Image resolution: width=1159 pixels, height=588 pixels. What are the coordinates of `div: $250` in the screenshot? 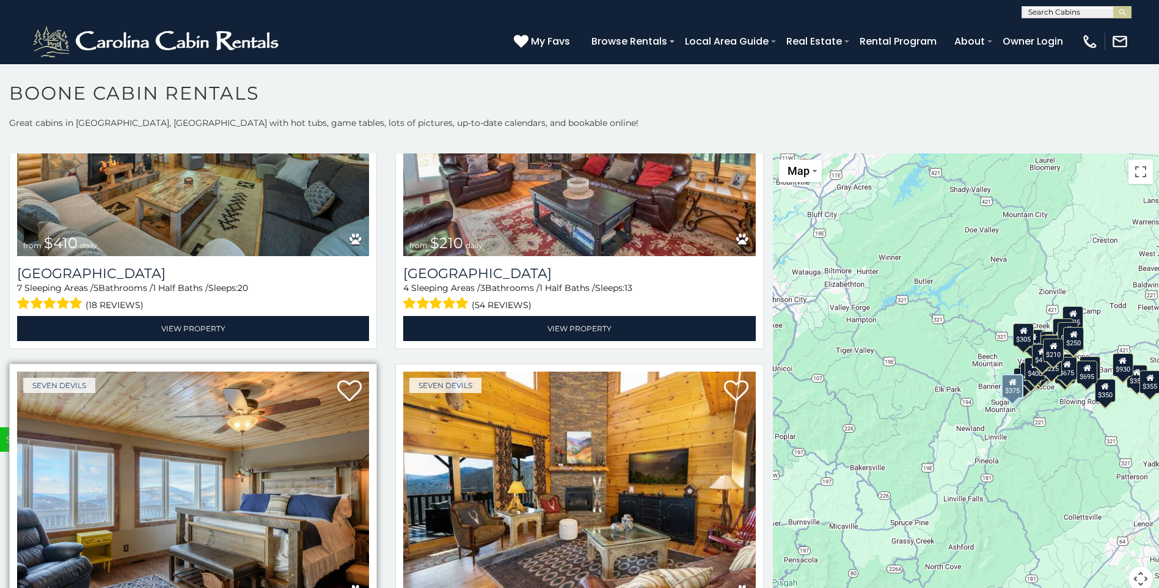 It's located at (1074, 339).